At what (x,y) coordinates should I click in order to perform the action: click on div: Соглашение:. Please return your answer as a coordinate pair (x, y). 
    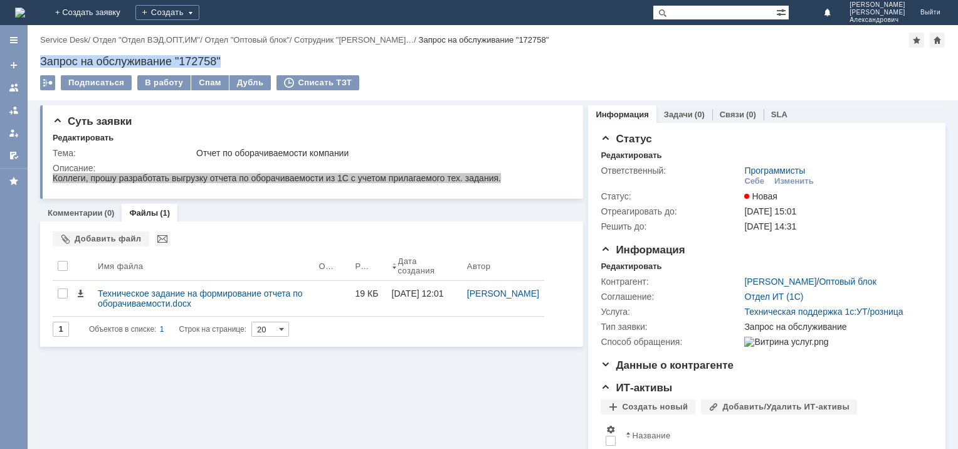
    Looking at the image, I should click on (671, 297).